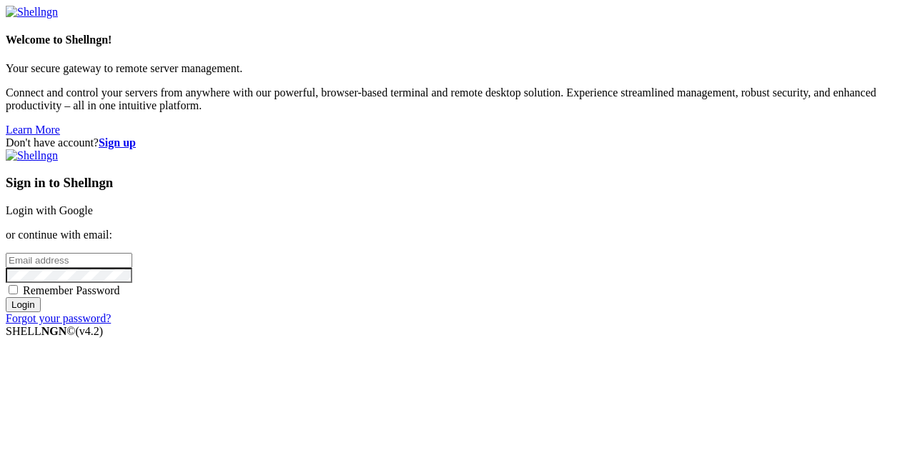 This screenshot has height=475, width=915. Describe the element at coordinates (89, 331) in the screenshot. I see `span: 4.2.0` at that location.